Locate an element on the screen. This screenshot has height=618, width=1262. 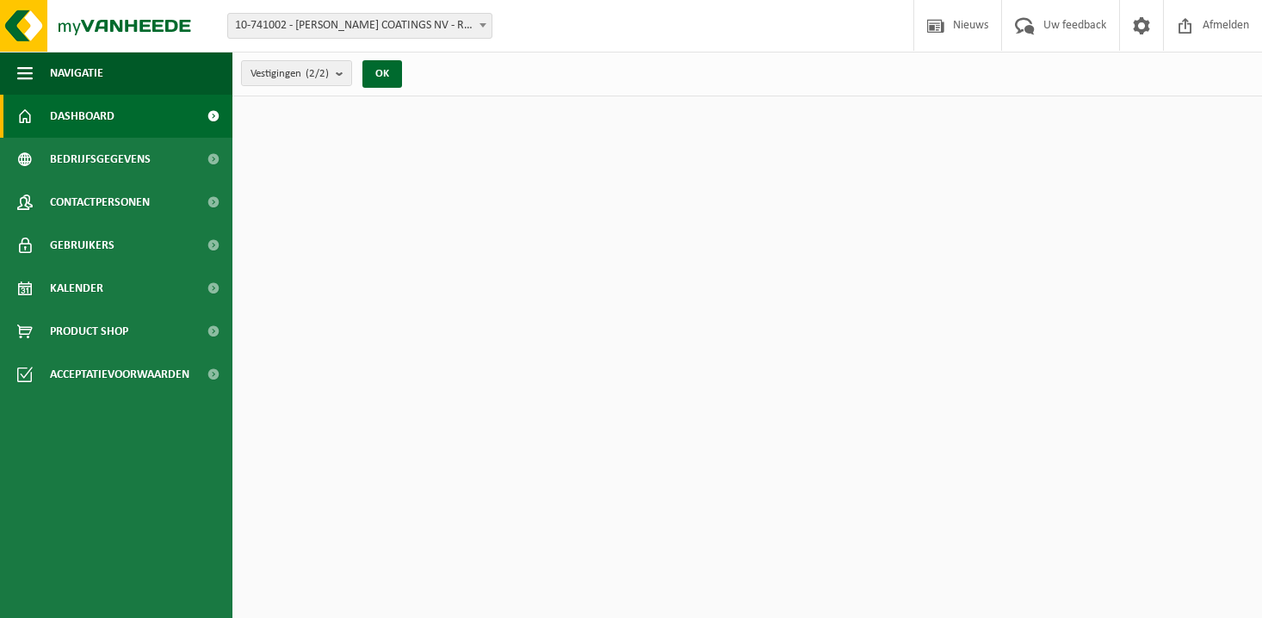
count: (2/2) is located at coordinates (317, 73).